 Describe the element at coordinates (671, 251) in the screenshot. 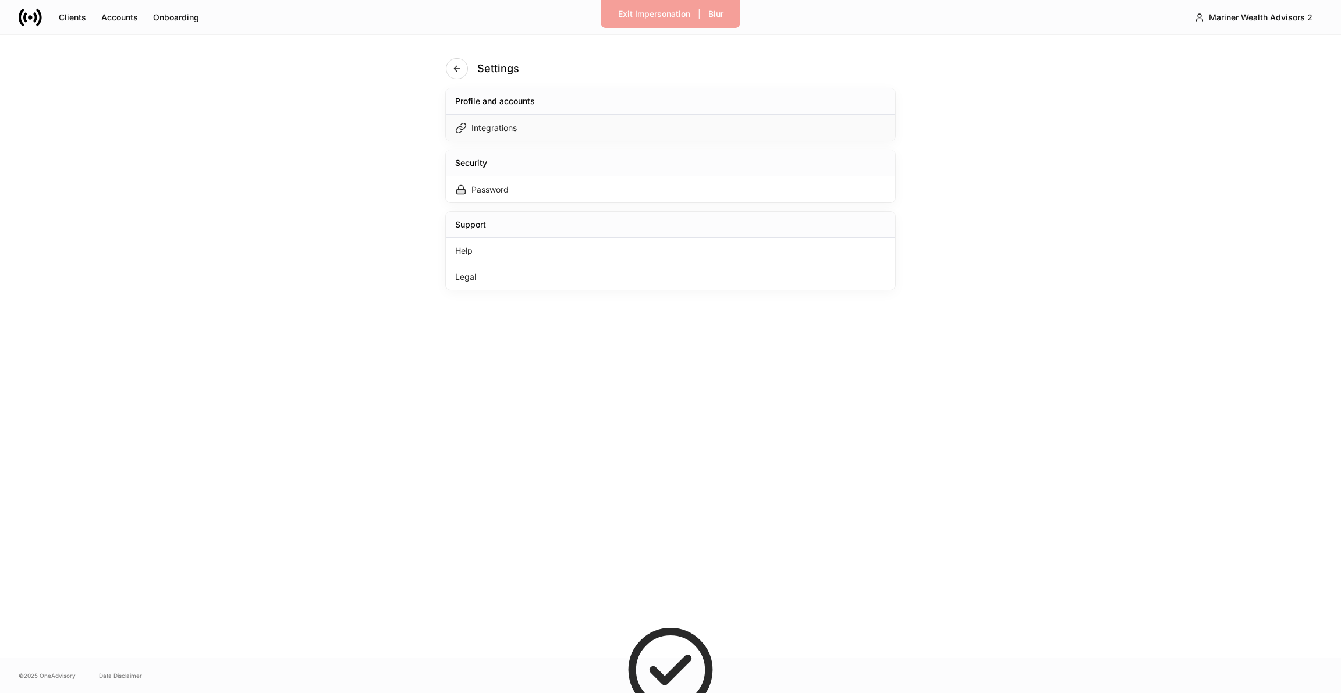

I see `div: Help` at that location.